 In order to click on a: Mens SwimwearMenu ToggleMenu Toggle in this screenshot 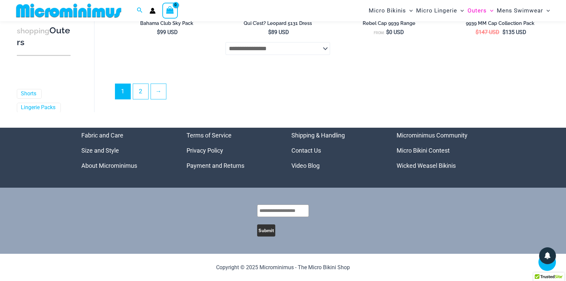, I will do `click(524, 10)`.